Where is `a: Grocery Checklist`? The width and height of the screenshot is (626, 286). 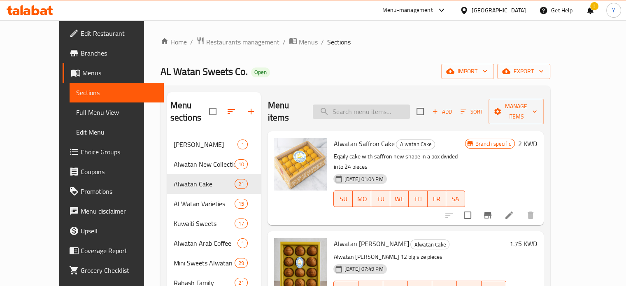
a: Grocery Checklist is located at coordinates (113, 270).